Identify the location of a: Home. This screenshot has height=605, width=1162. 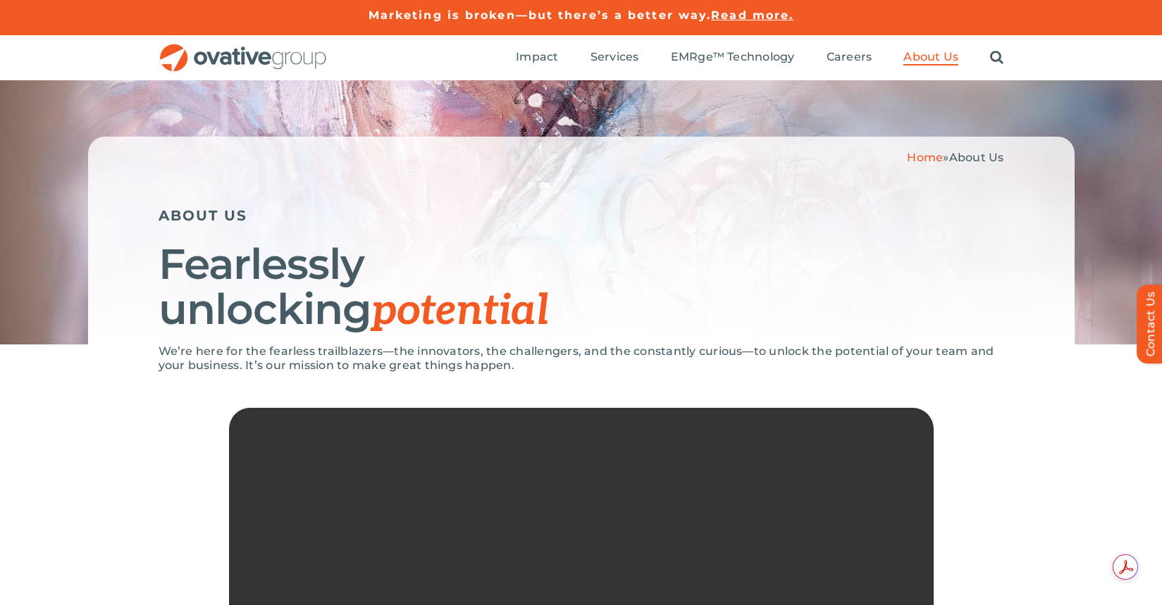
(925, 157).